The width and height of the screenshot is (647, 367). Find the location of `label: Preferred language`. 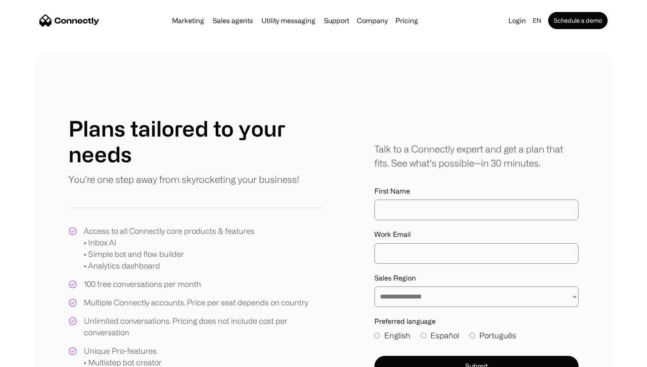

label: Preferred language is located at coordinates (476, 321).